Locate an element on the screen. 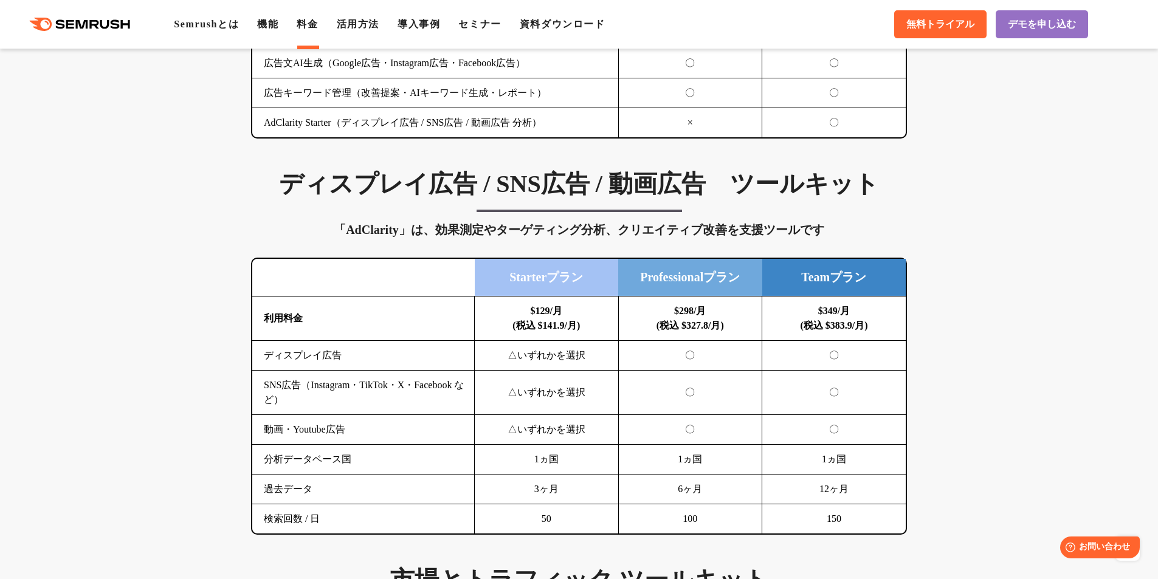  td: 150 is located at coordinates (834, 519).